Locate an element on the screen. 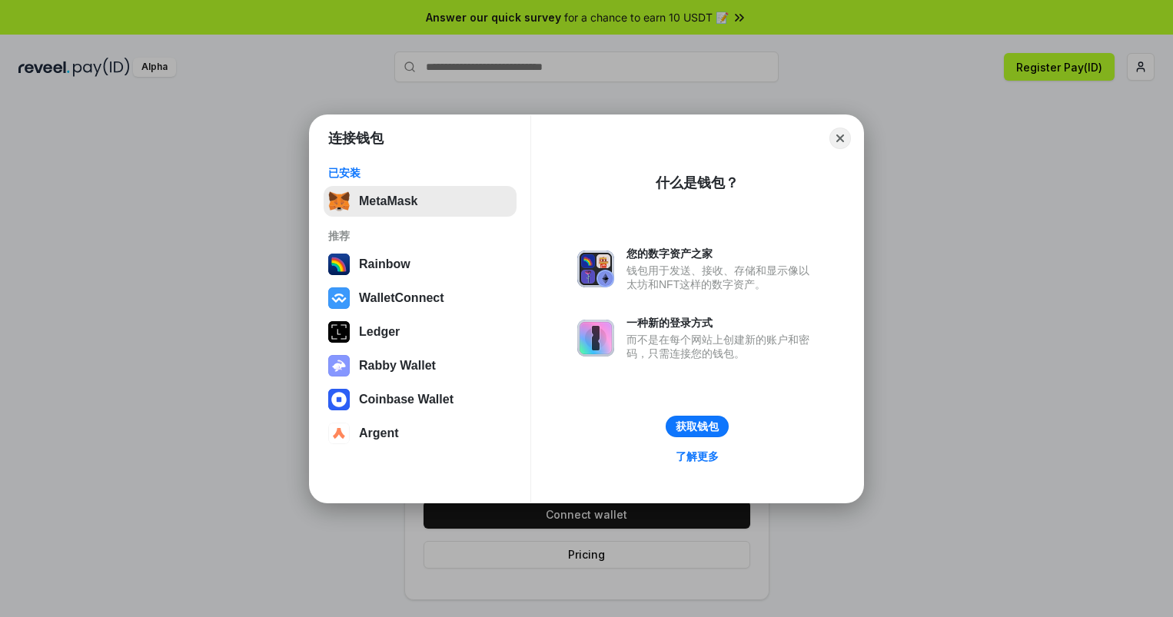 The image size is (1173, 617). div: 您的数字资产之家 is located at coordinates (722, 254).